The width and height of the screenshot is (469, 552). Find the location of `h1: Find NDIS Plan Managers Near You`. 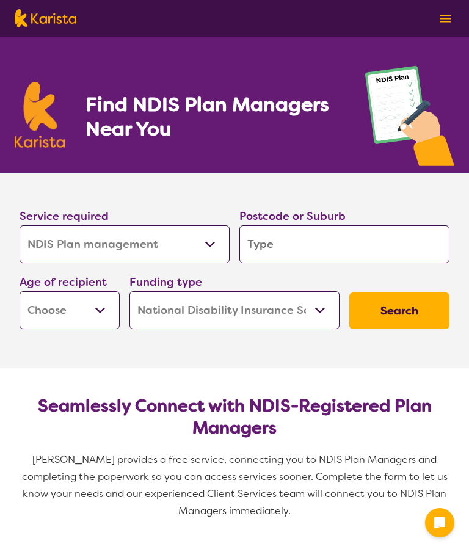

h1: Find NDIS Plan Managers Near You is located at coordinates (213, 117).